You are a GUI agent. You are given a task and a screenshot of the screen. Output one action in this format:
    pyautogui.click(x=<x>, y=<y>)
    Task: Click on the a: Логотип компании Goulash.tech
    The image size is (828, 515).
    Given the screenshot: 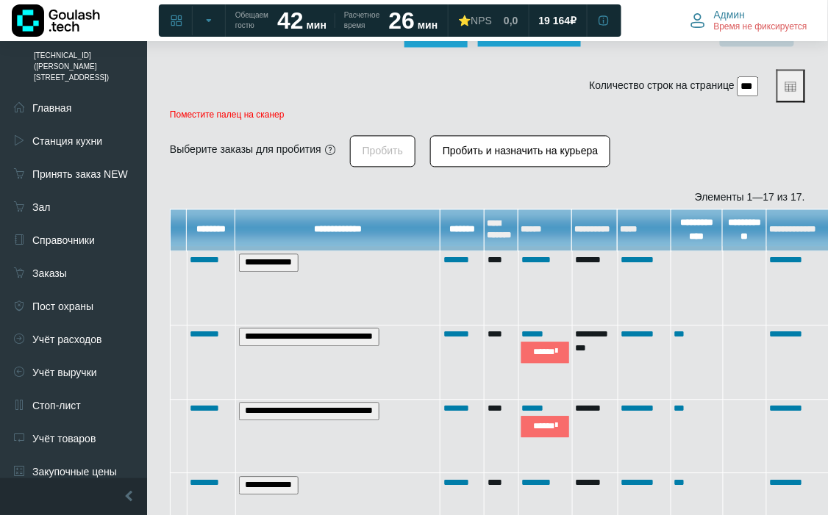 What is the action you would take?
    pyautogui.click(x=56, y=21)
    